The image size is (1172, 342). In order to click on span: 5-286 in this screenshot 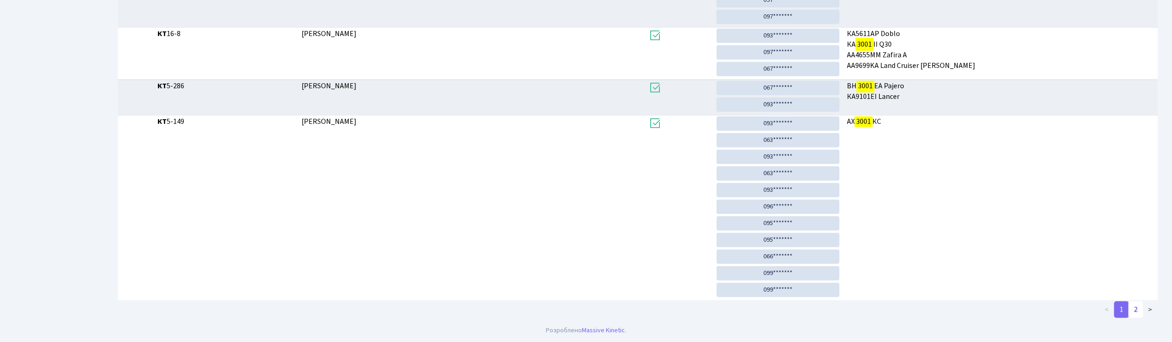, I will do `click(226, 86)`.